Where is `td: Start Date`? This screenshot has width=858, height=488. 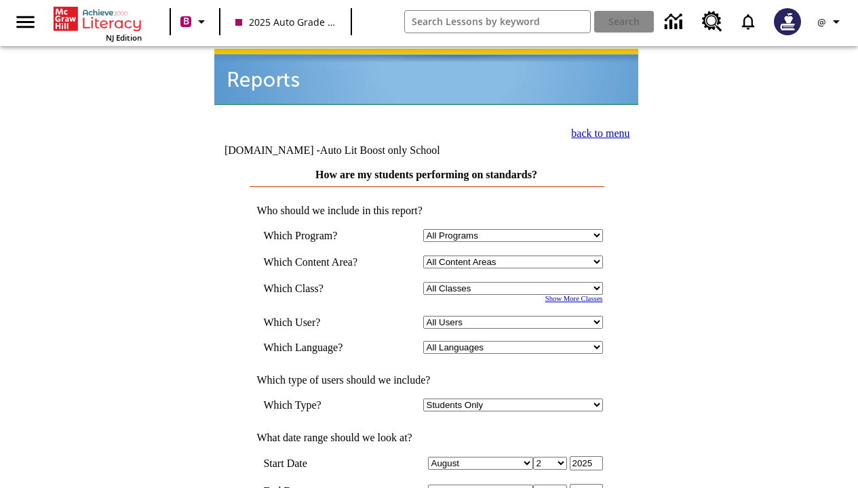 td: Start Date is located at coordinates (320, 463).